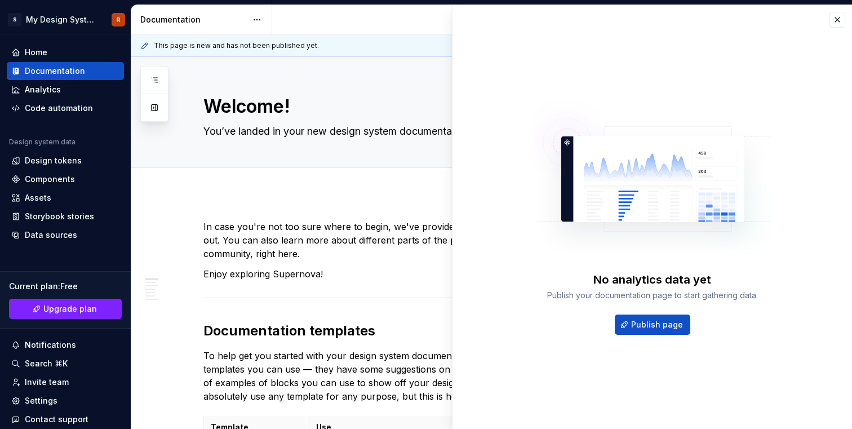 This screenshot has height=429, width=852. I want to click on button: Contact support, so click(65, 419).